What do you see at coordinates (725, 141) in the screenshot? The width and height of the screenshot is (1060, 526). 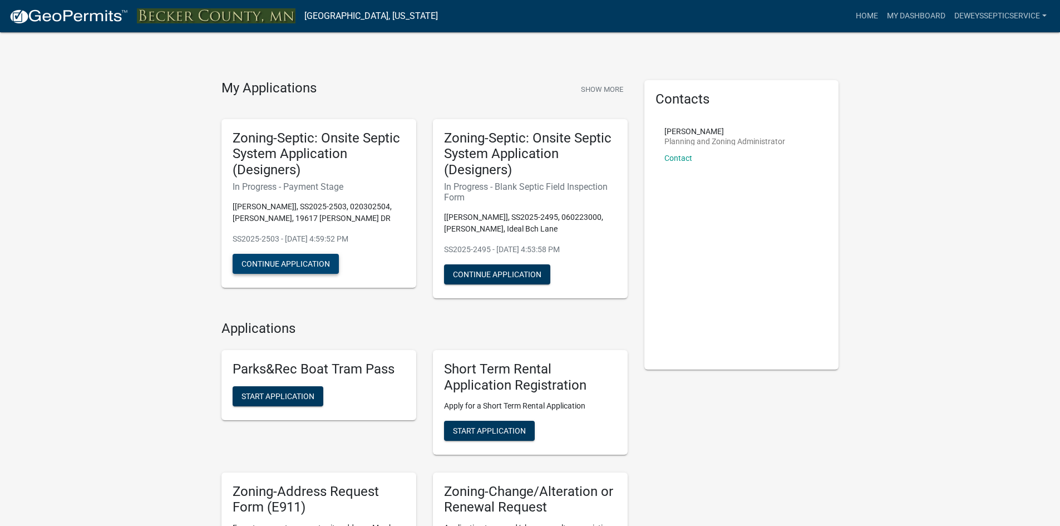 I see `p: Planning and Zoning Administrator` at bounding box center [725, 141].